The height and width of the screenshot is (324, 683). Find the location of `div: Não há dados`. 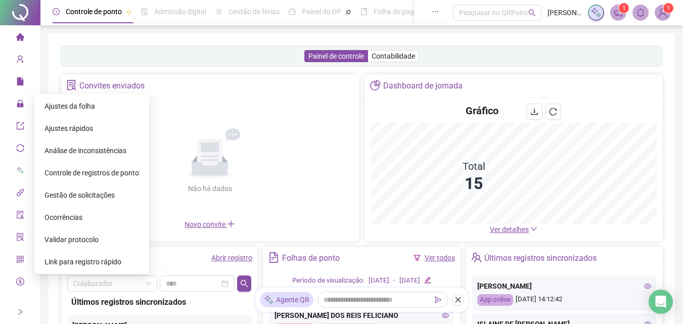

div: Não há dados is located at coordinates (210, 189).